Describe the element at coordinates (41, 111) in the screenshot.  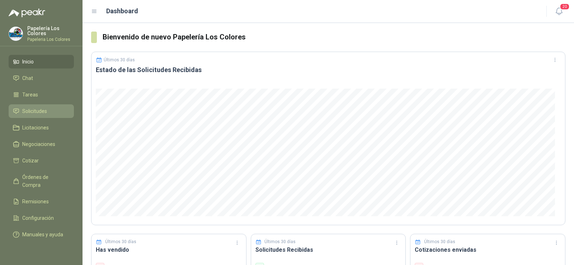
I see `a: Solicitudes` at that location.